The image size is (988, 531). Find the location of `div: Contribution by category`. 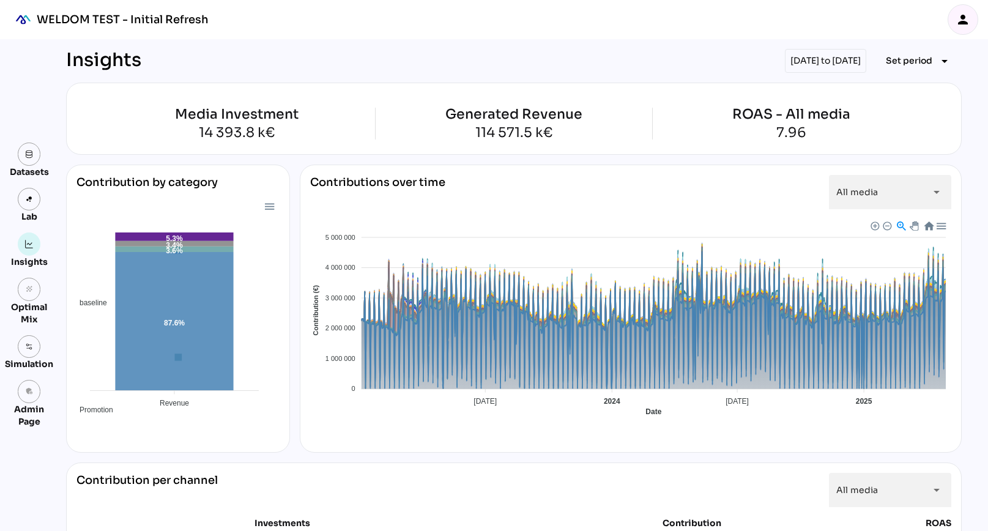

div: Contribution by category is located at coordinates (178, 187).